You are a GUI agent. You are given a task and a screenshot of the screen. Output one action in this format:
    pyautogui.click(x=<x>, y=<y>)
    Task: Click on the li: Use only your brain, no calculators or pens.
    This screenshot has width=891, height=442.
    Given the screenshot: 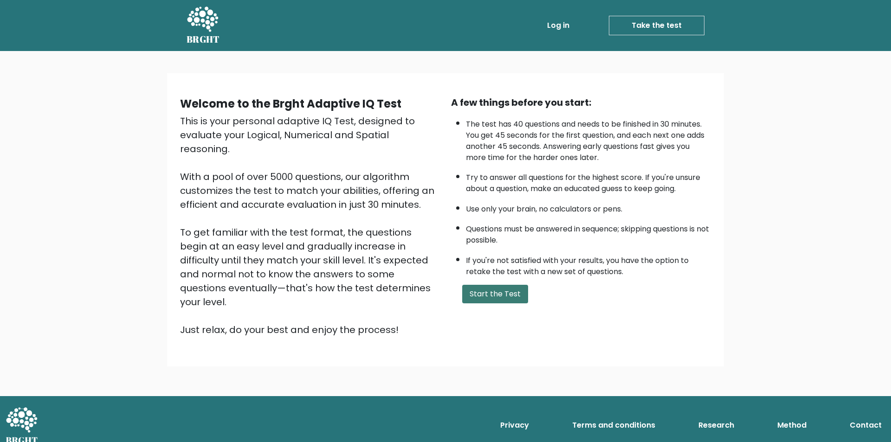 What is the action you would take?
    pyautogui.click(x=589, y=207)
    